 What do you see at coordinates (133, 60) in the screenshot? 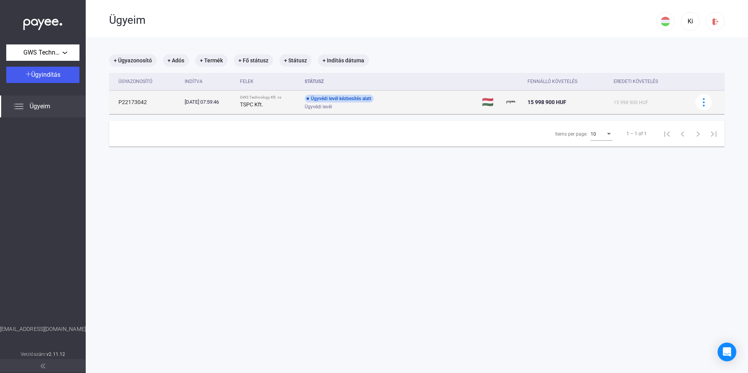
I see `mat-chip: + Ügyazonosító` at bounding box center [133, 60].